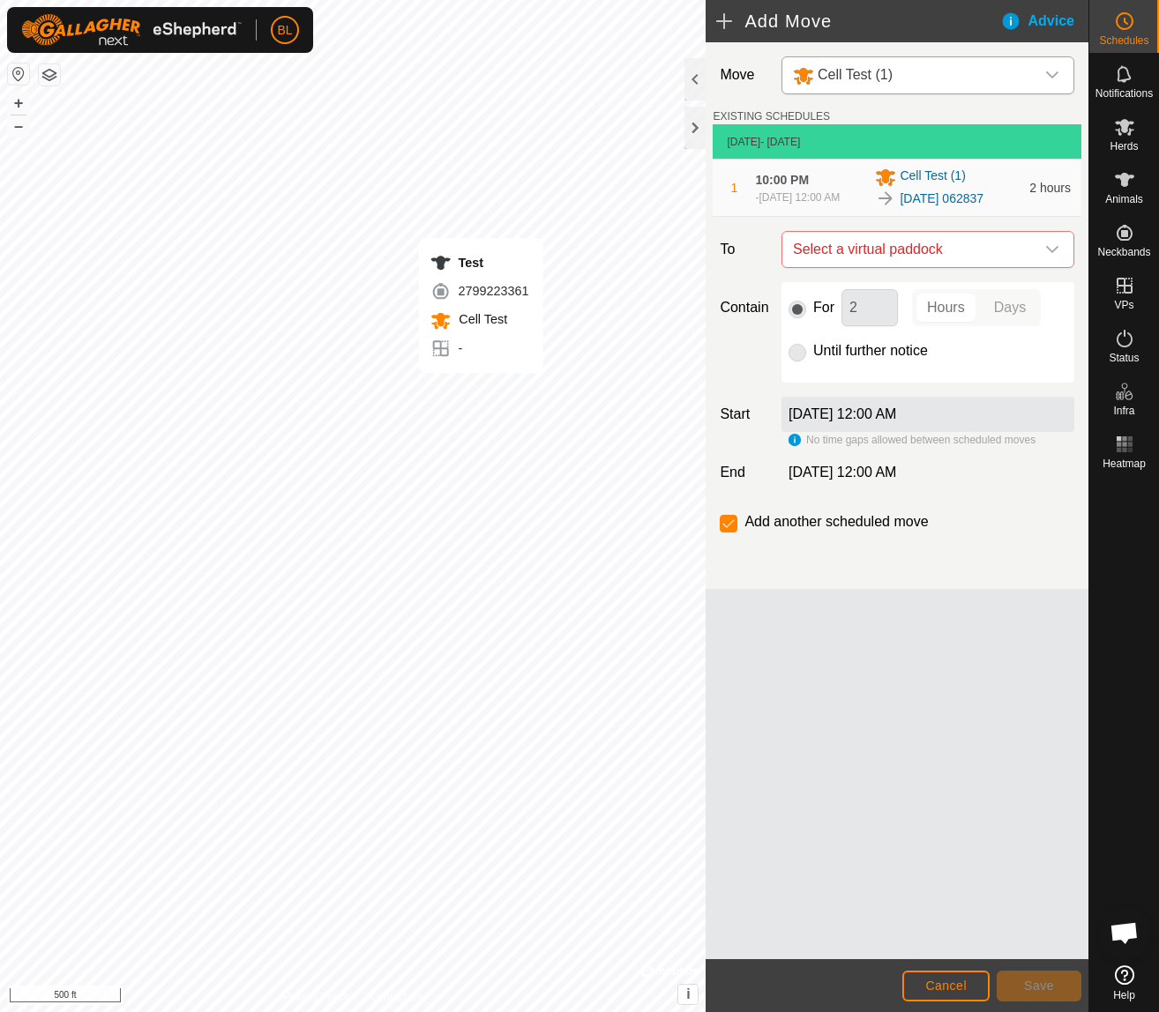 This screenshot has height=1012, width=1159. What do you see at coordinates (1049, 188) in the screenshot?
I see `span: 2 hours` at bounding box center [1049, 188].